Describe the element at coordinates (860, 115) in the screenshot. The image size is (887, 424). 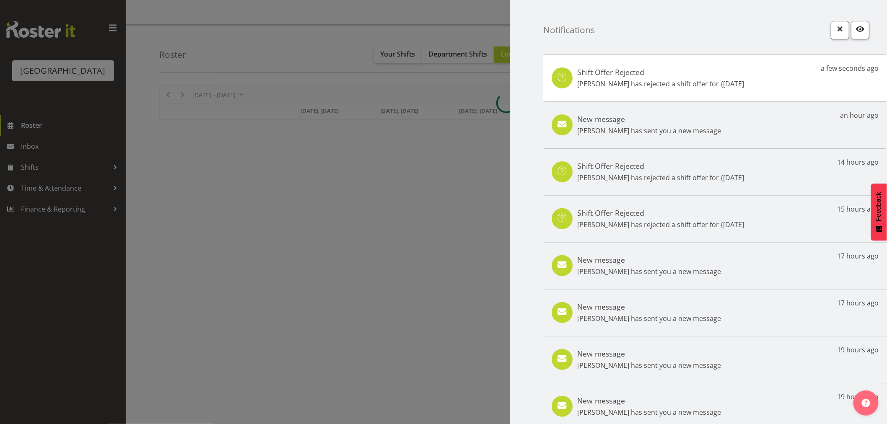
I see `p: an hour ago` at that location.